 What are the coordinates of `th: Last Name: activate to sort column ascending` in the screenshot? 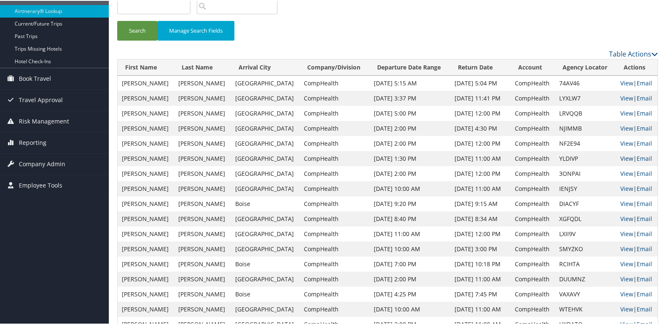 It's located at (202, 67).